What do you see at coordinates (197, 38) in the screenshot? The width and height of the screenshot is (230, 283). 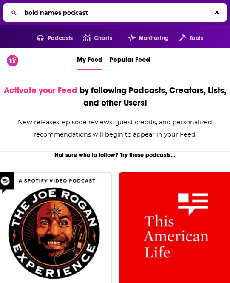 I see `span: Tools` at bounding box center [197, 38].